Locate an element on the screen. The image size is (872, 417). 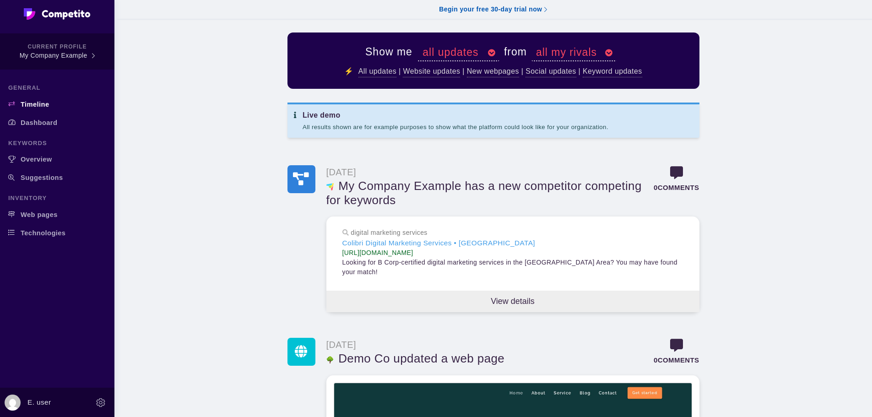
button: View details is located at coordinates (513, 301).